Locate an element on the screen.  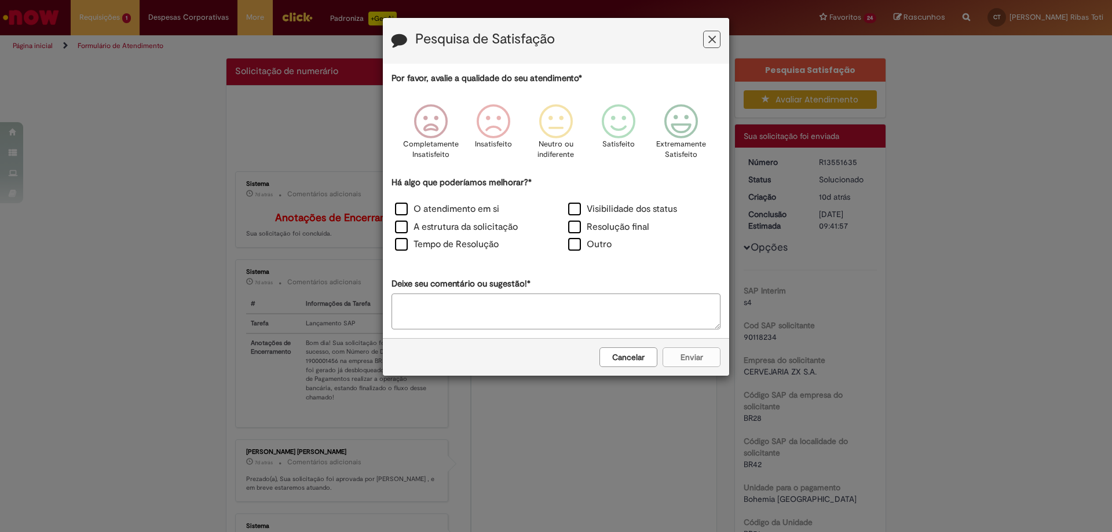
p: Extremamente Satisfeito is located at coordinates (681, 149).